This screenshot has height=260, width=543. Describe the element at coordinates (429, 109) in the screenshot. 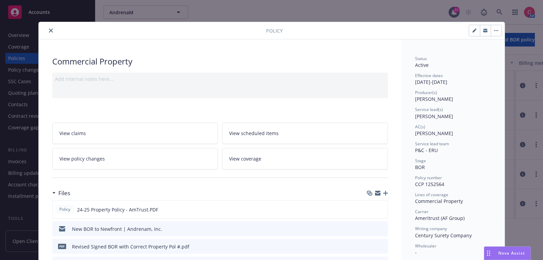

I see `span: Service lead(s)` at that location.